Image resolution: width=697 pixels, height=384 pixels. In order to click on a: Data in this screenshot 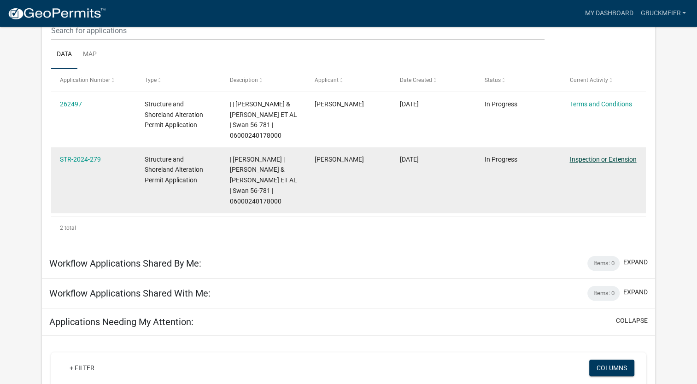, I will do `click(64, 55)`.